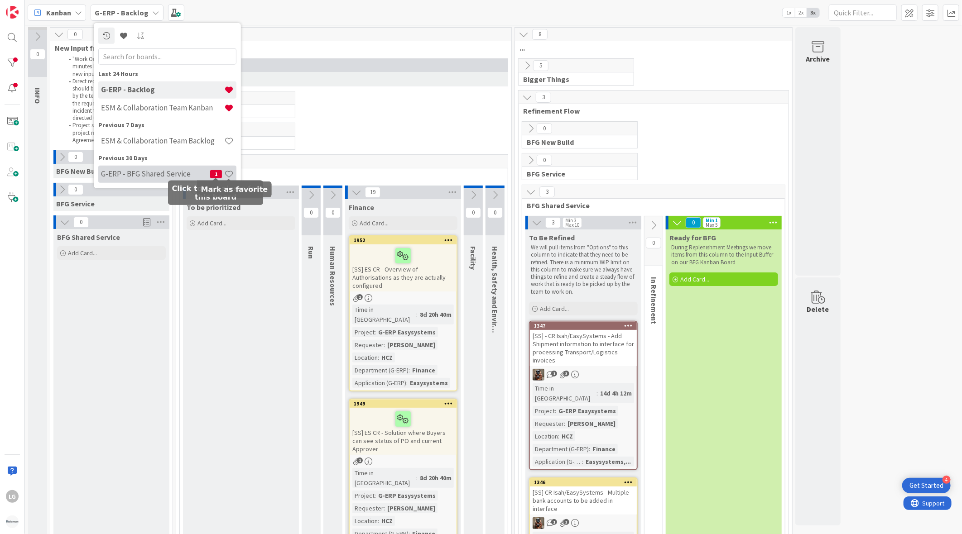 The height and width of the screenshot is (534, 962). Describe the element at coordinates (801, 13) in the screenshot. I see `span: 2x` at that location.